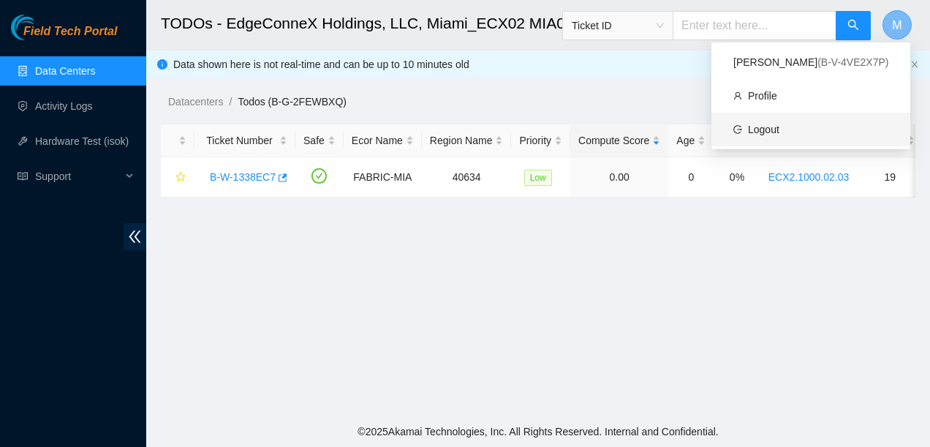  I want to click on a: B-W-1338EC7, so click(243, 177).